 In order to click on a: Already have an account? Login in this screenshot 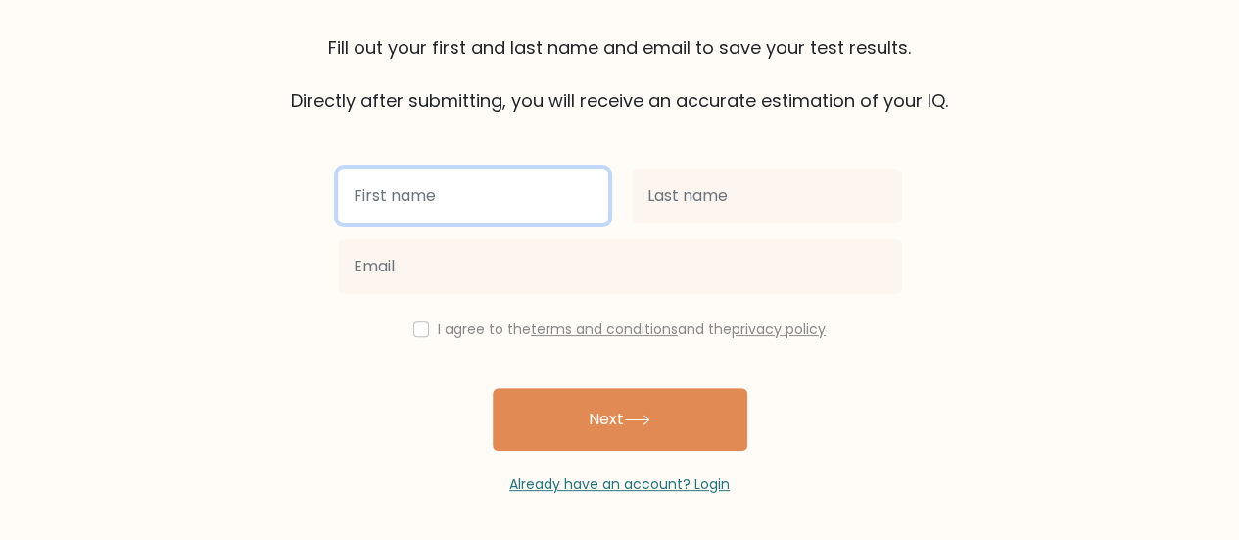, I will do `click(619, 484)`.